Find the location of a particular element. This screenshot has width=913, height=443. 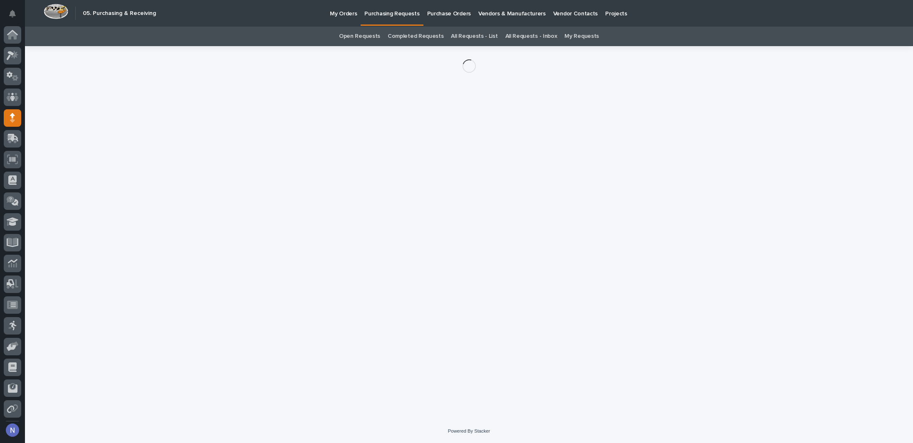

a: Powered By Stacker is located at coordinates (469, 431).